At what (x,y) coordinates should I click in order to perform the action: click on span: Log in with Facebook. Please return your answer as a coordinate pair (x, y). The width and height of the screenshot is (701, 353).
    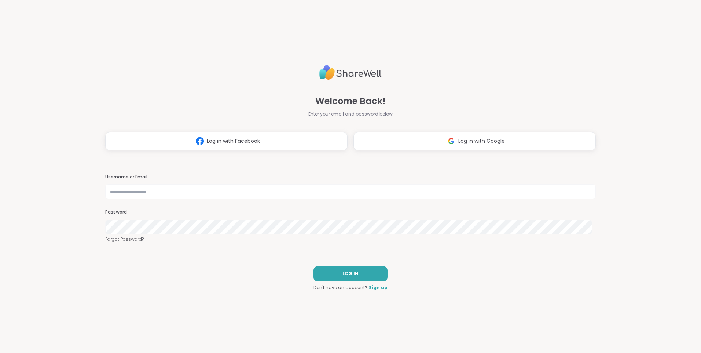
    Looking at the image, I should click on (233, 141).